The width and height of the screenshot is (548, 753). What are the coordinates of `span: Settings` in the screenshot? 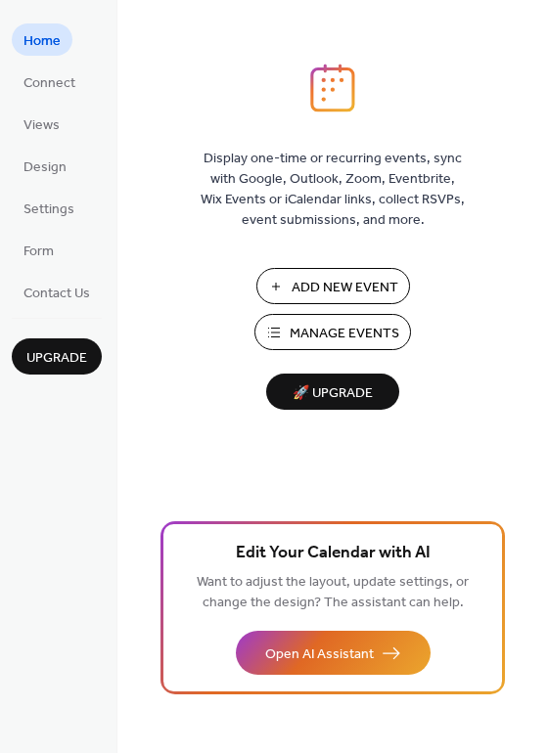 It's located at (49, 209).